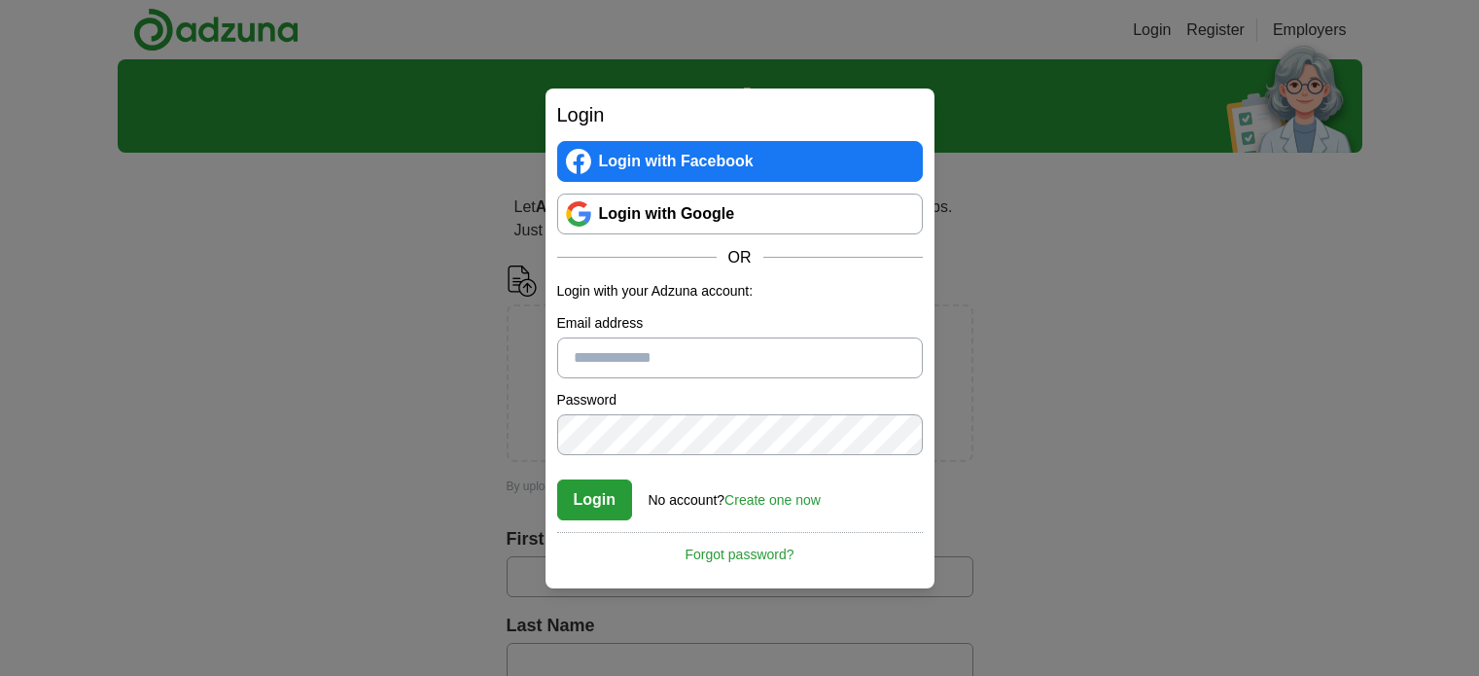  I want to click on p: Login with your Adzuna account:, so click(740, 291).